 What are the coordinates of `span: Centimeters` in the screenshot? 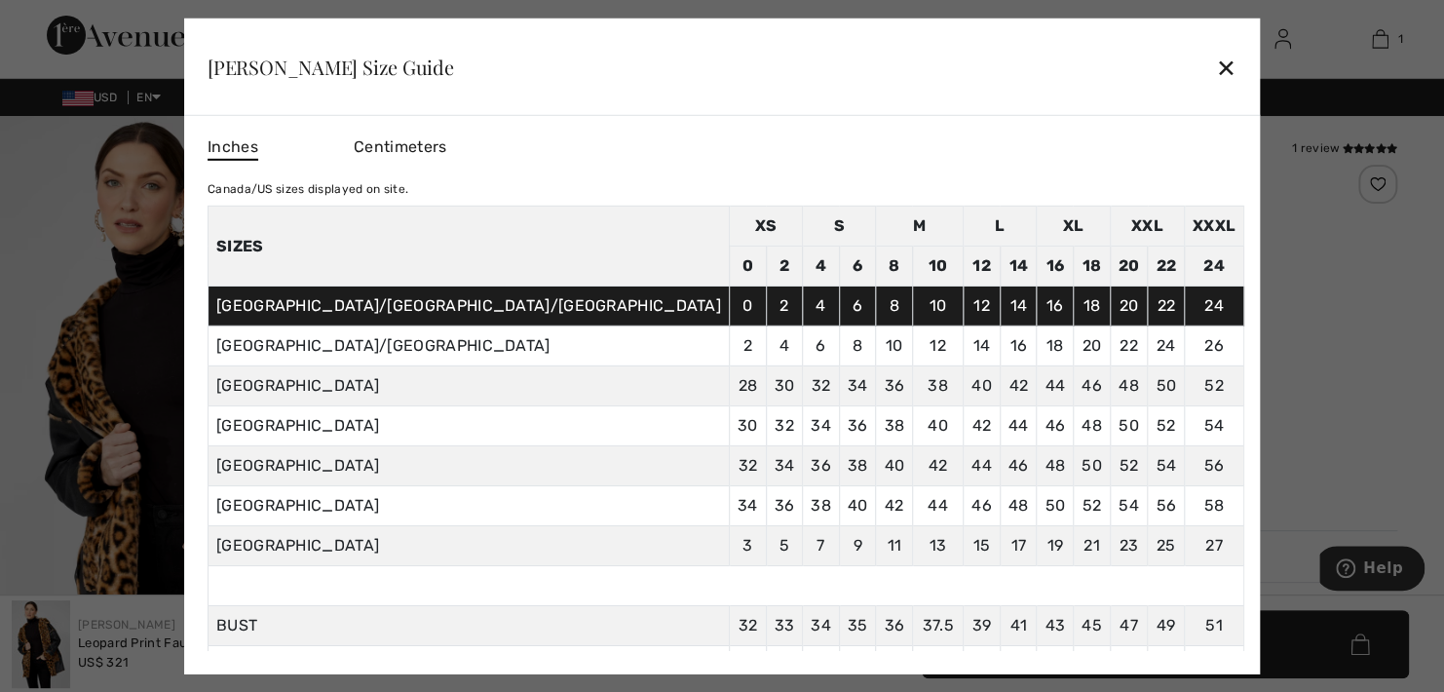 It's located at (400, 146).